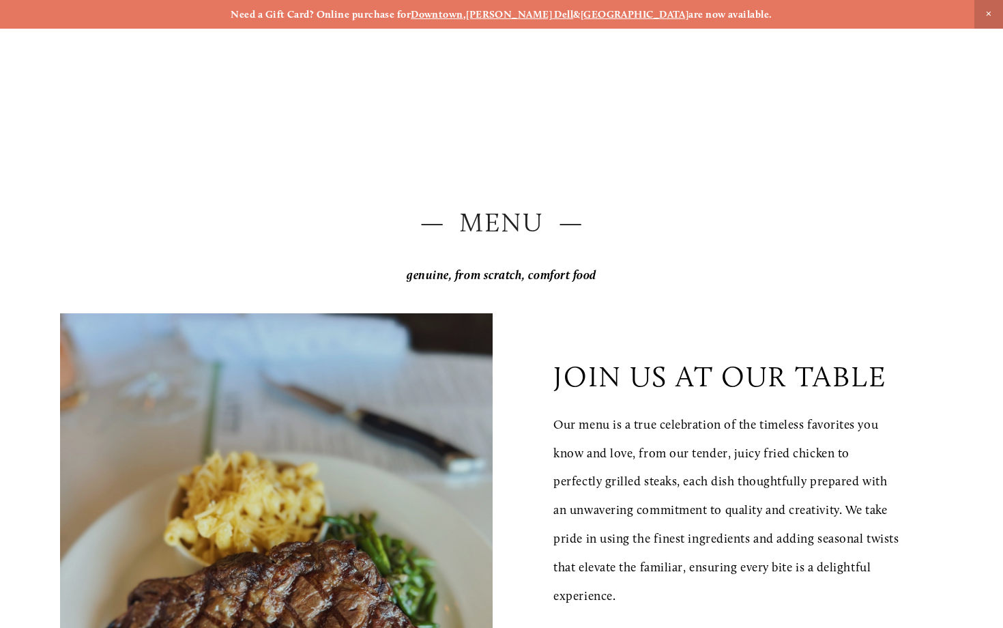 The width and height of the screenshot is (1003, 628). I want to click on strong: Need a Gift Card? Online purchase for, so click(321, 14).